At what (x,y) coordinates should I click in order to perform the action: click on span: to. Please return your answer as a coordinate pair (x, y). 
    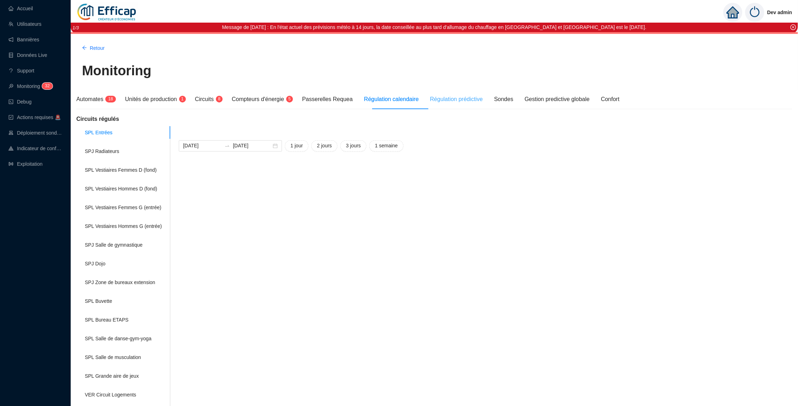
    Looking at the image, I should click on (227, 146).